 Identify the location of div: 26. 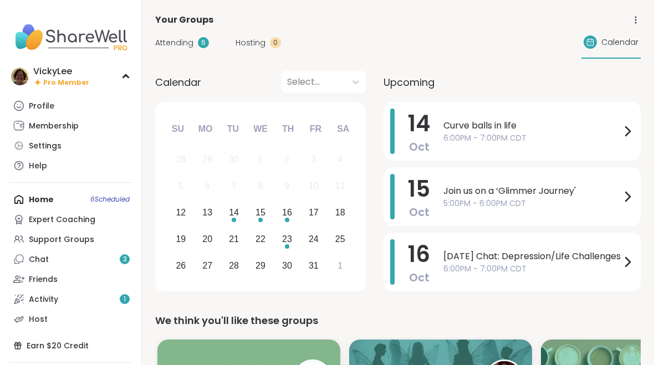
(181, 265).